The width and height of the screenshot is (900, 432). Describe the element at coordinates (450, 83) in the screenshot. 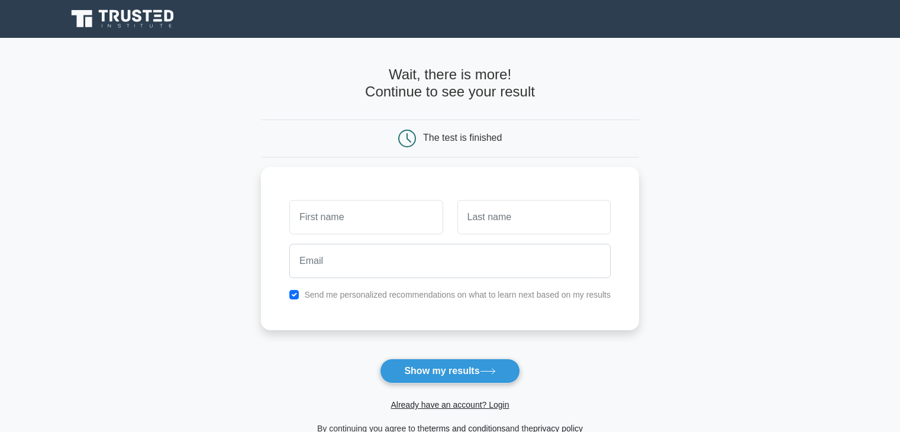

I see `h4: Wait, there is more! Continue to see your result` at that location.